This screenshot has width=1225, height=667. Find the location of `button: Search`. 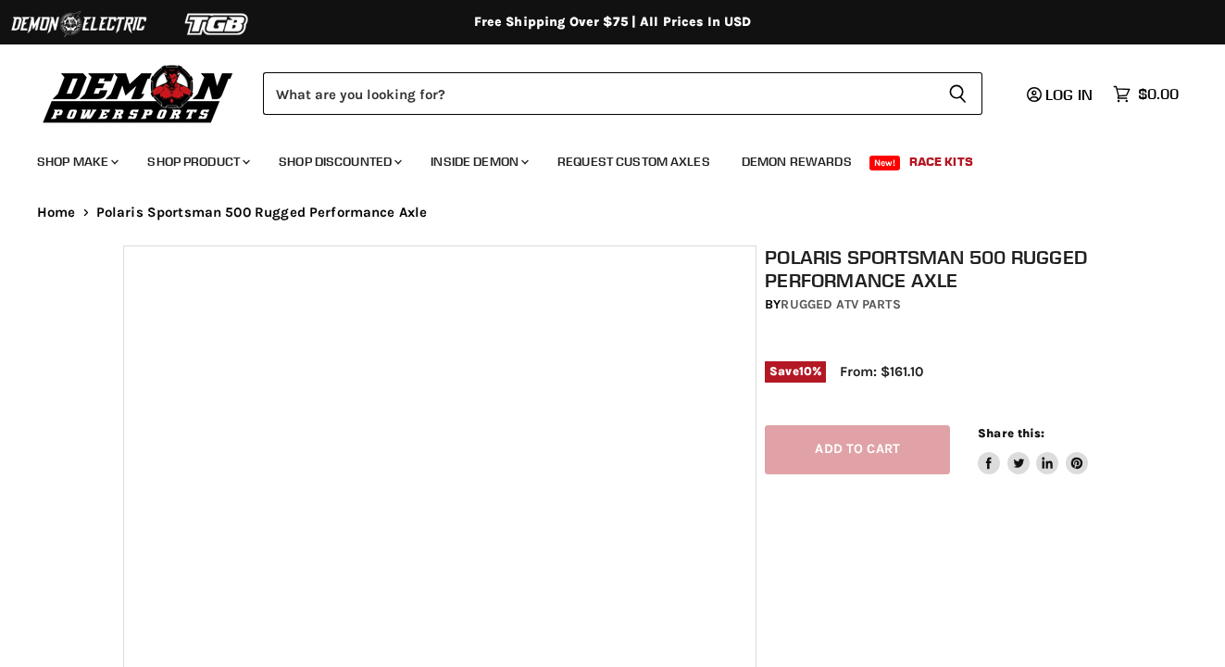

button: Search is located at coordinates (957, 94).